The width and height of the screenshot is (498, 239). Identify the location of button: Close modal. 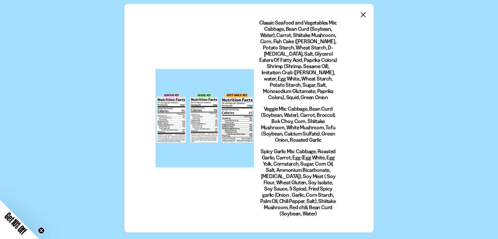
(363, 15).